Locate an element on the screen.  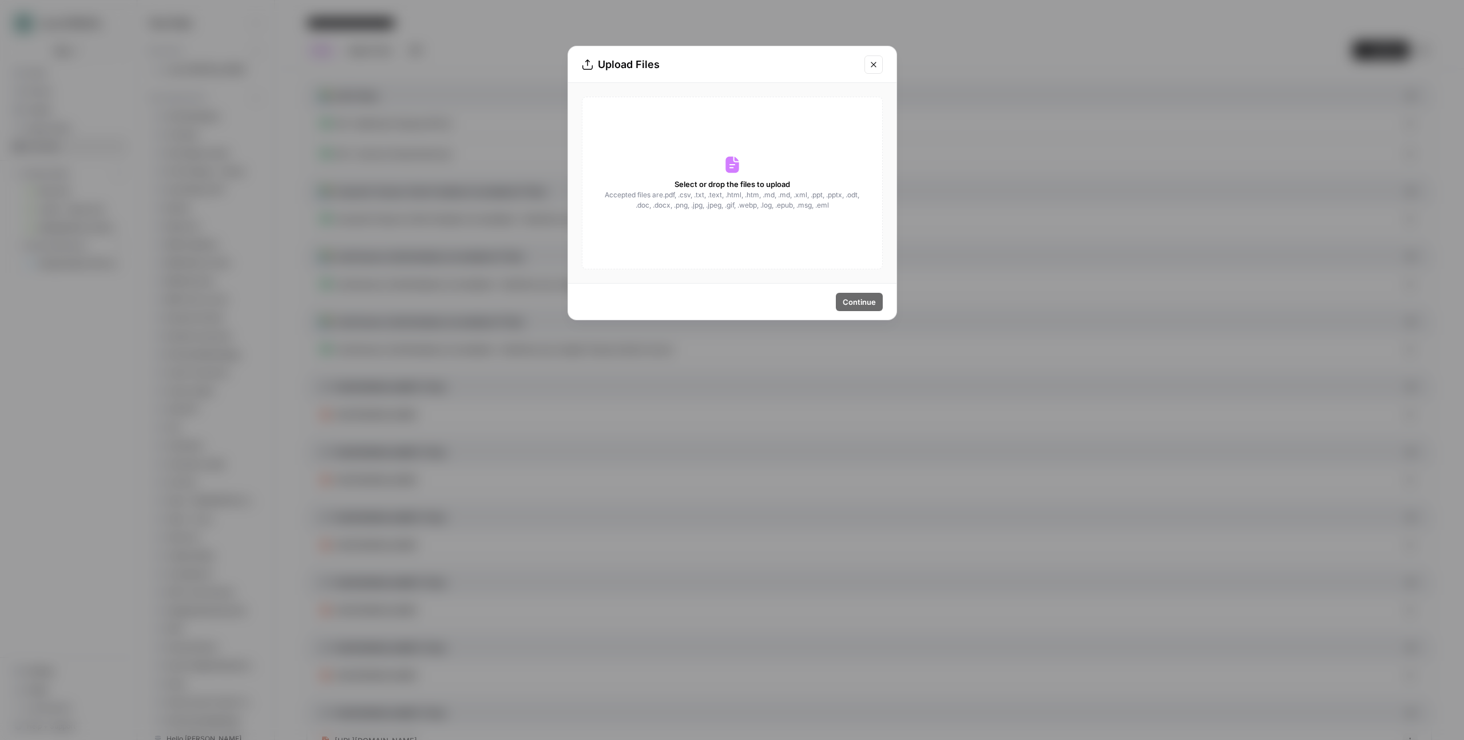
div: Upload Files is located at coordinates (720, 65).